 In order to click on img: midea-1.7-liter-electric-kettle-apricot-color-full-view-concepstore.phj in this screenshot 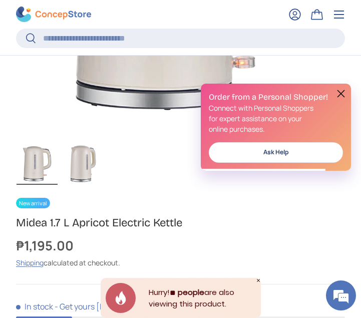, I will do `click(37, 164)`.